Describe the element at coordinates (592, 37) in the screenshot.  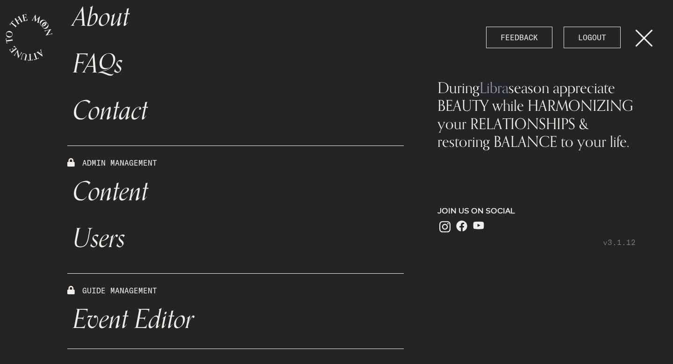
I see `a: LOGOUT` at that location.